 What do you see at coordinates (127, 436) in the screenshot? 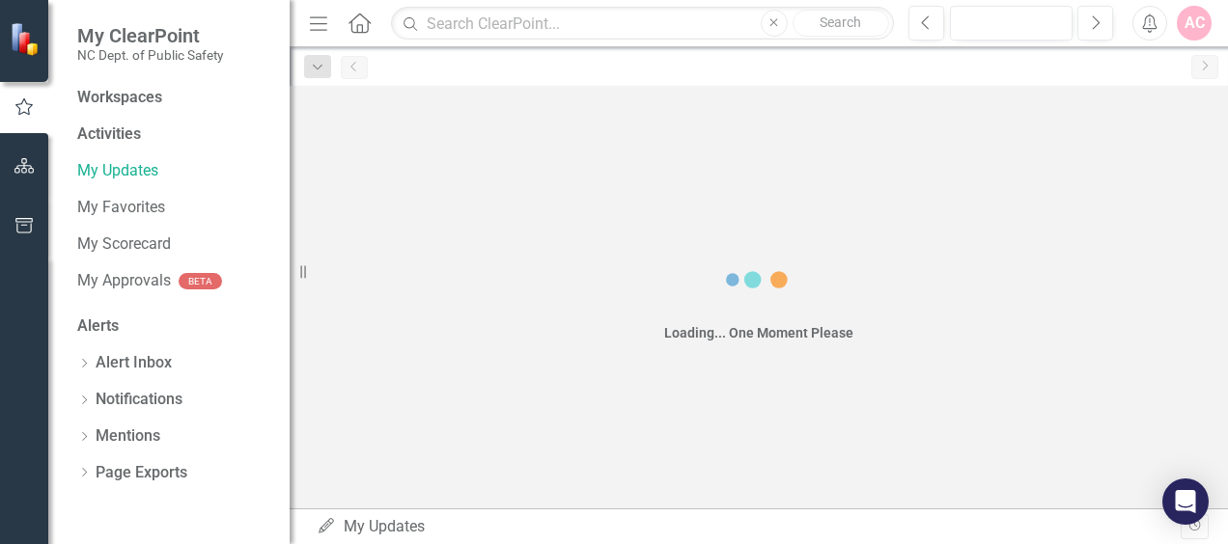
I see `a: Mentions` at bounding box center [127, 436].